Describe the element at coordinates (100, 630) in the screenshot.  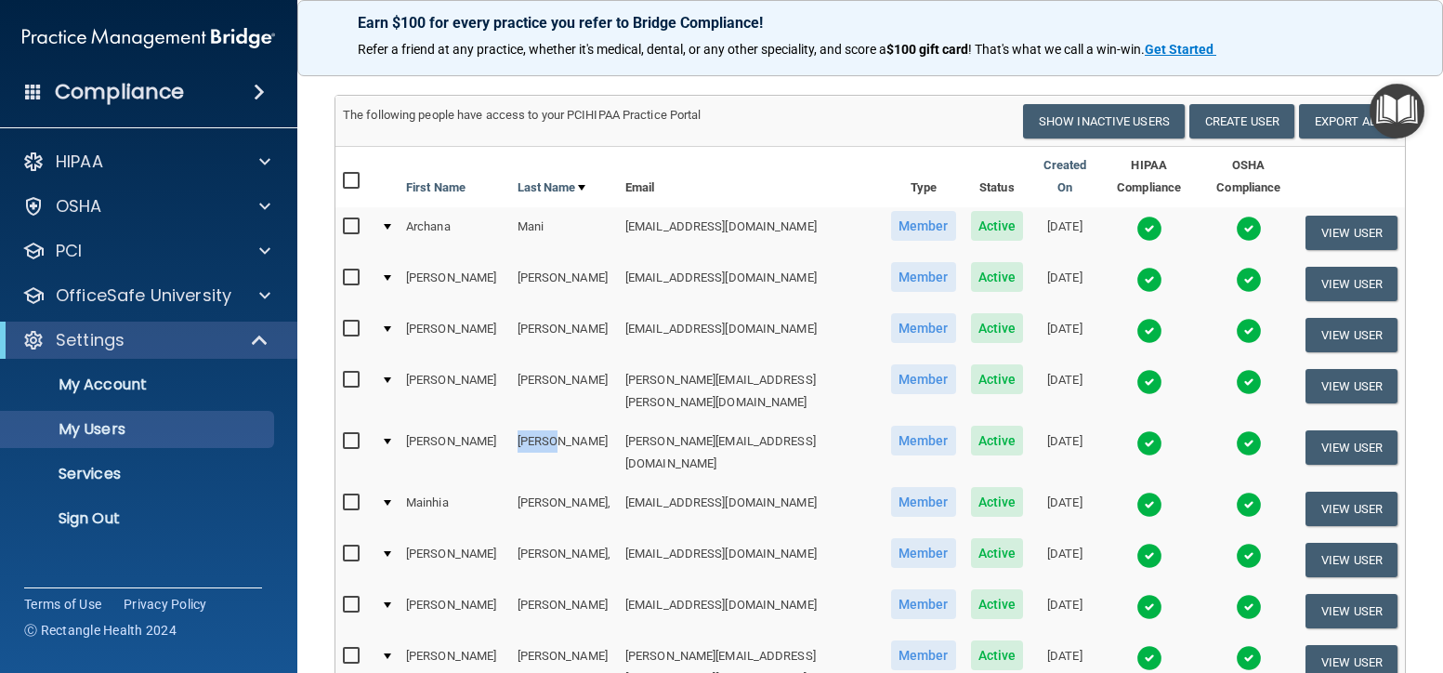
I see `span: Ⓒ Rectangle Health 2024` at that location.